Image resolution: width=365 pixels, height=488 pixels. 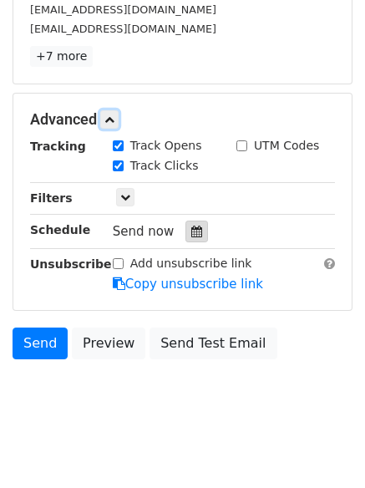 What do you see at coordinates (71, 264) in the screenshot?
I see `strong: Unsubscribe` at bounding box center [71, 264].